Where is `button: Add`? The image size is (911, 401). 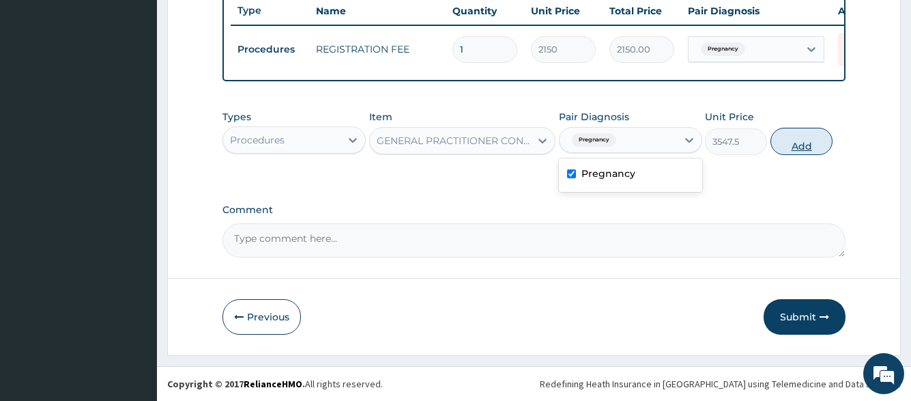
button: Add is located at coordinates (801, 141).